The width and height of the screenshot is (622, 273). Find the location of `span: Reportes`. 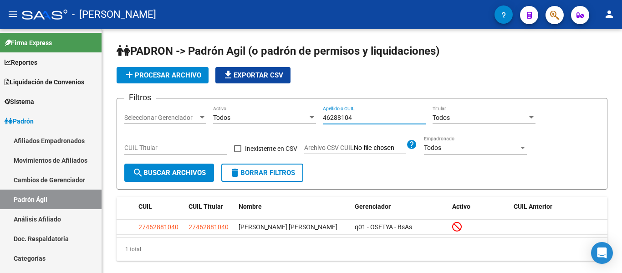

span: Reportes is located at coordinates (21, 62).